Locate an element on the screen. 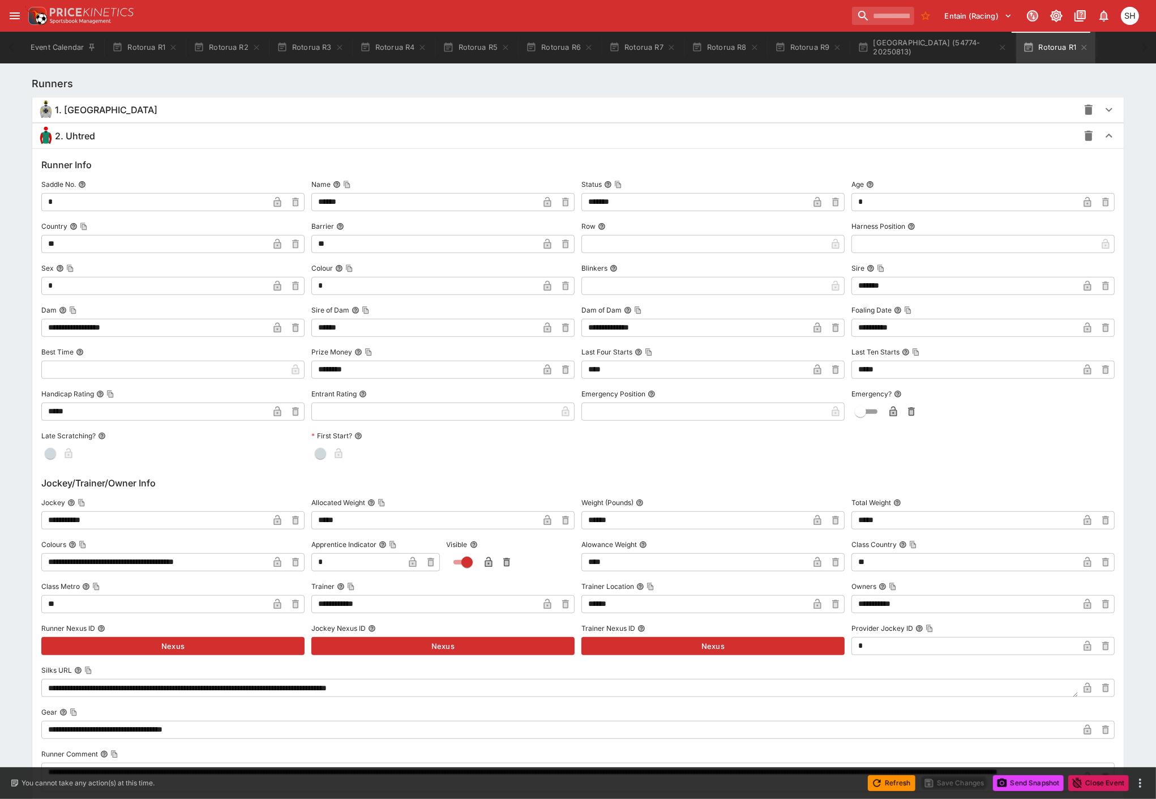 Image resolution: width=1156 pixels, height=799 pixels. button: Runner CommentCopy To Clipboard is located at coordinates (104, 754).